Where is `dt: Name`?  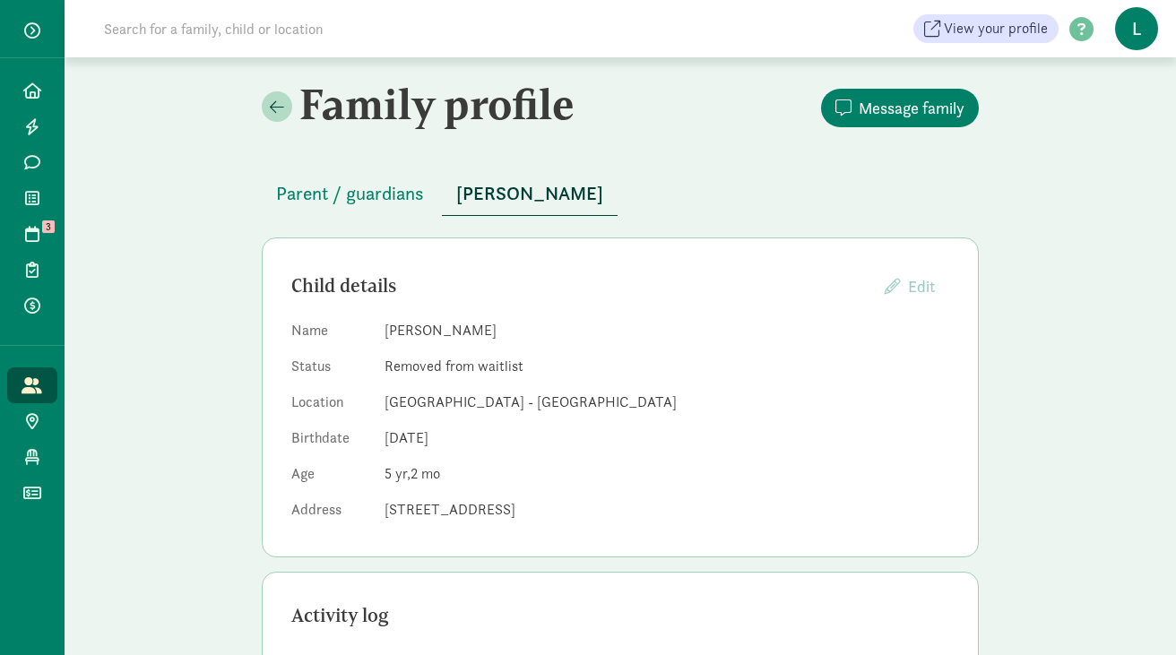 dt: Name is located at coordinates (331, 334).